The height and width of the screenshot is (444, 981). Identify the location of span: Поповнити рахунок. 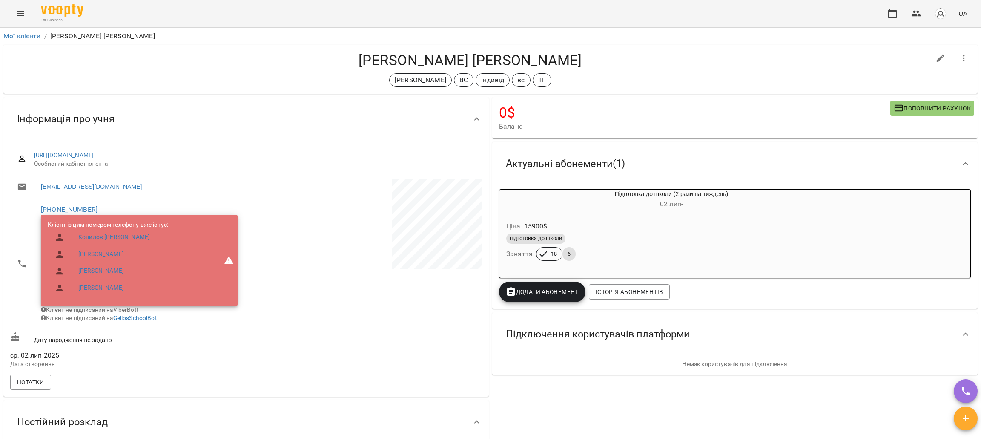
(932, 108).